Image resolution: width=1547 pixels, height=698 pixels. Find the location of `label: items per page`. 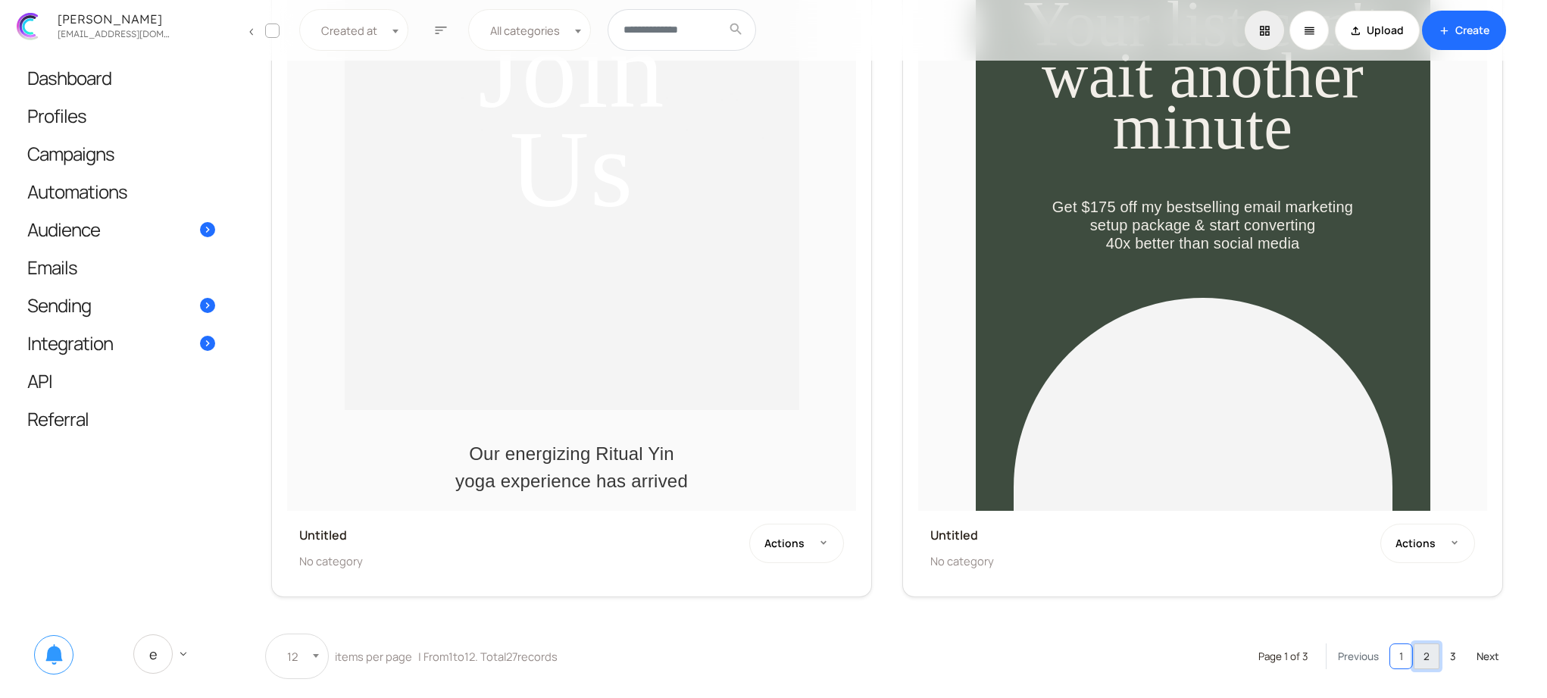

label: items per page is located at coordinates (373, 656).